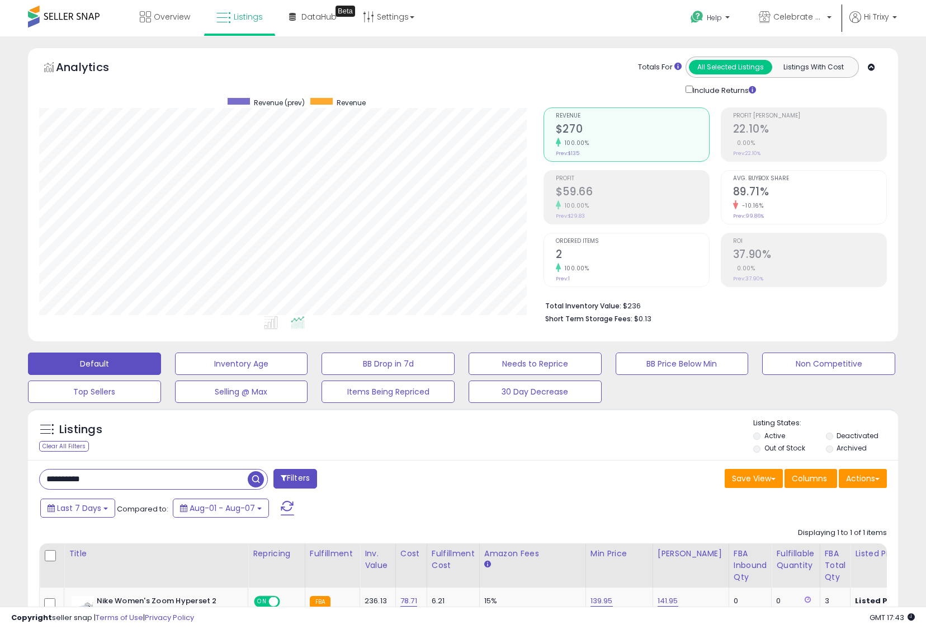 The image size is (926, 629). What do you see at coordinates (535, 364) in the screenshot?
I see `button: Needs to Reprice` at bounding box center [535, 364].